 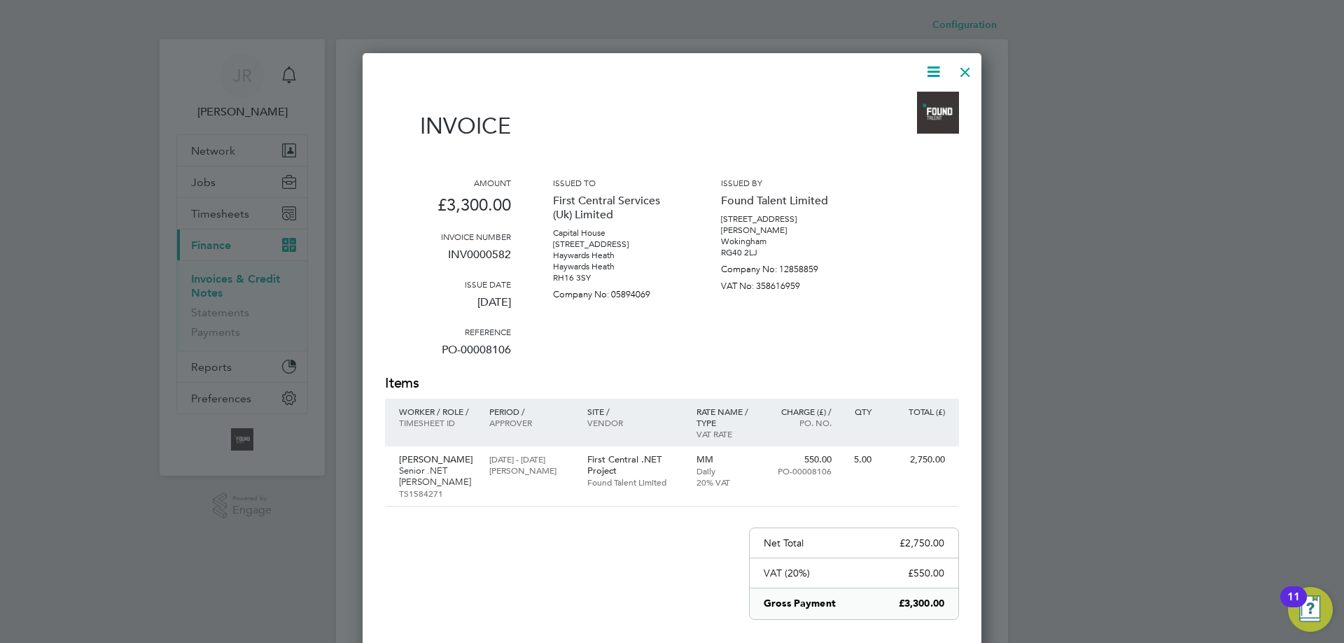 I want to click on p: QTY, so click(x=858, y=412).